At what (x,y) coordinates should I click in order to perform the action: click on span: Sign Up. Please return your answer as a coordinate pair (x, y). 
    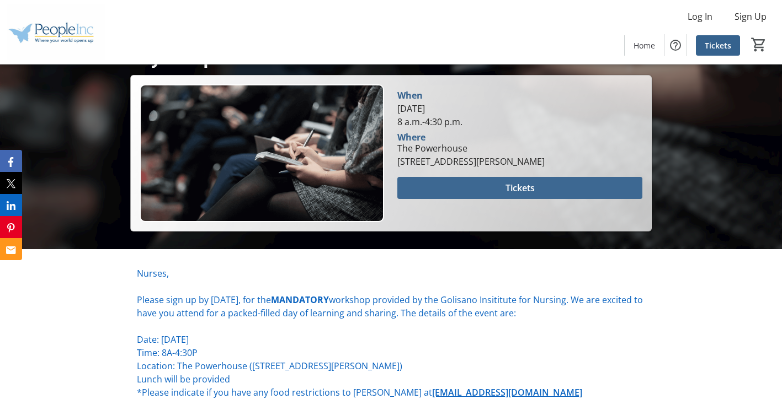
    Looking at the image, I should click on (750, 17).